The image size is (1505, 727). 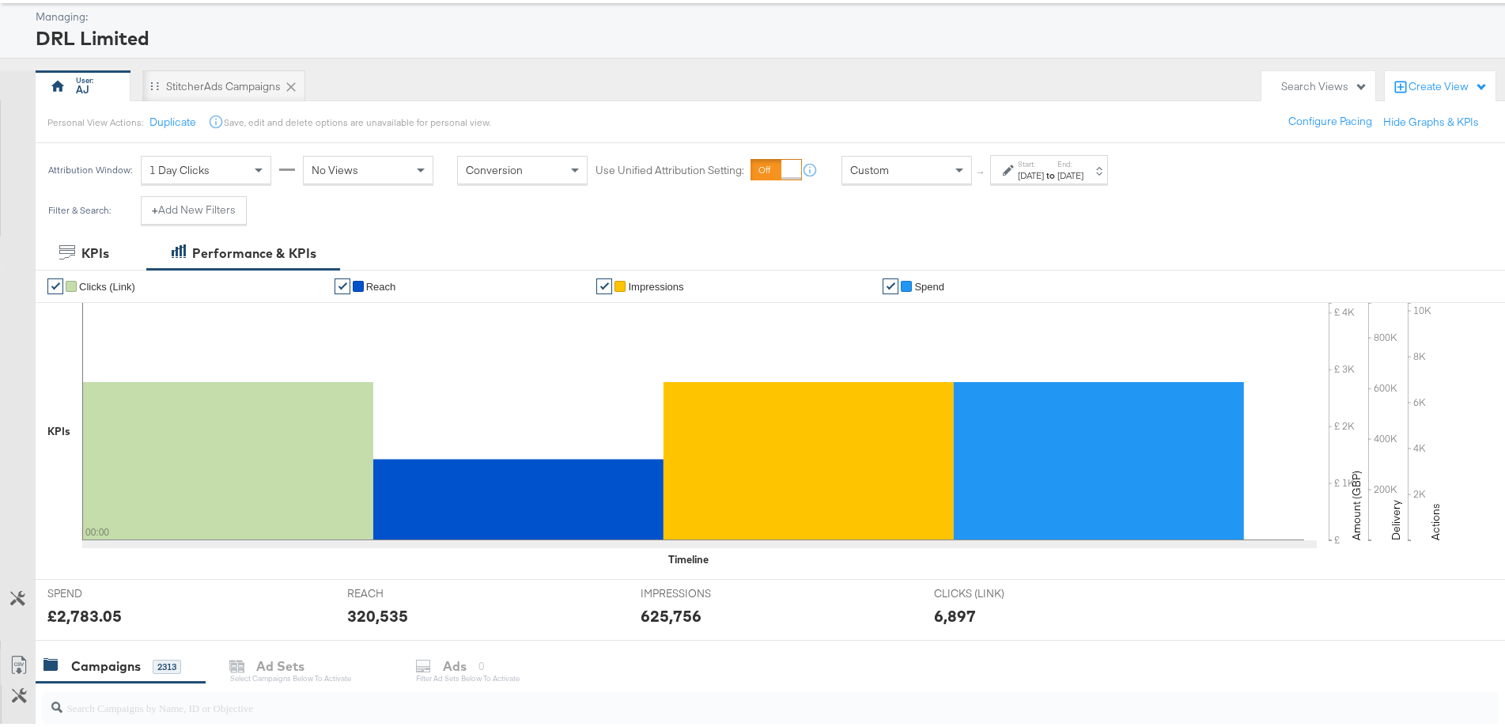 What do you see at coordinates (334, 167) in the screenshot?
I see `span: No Views` at bounding box center [334, 167].